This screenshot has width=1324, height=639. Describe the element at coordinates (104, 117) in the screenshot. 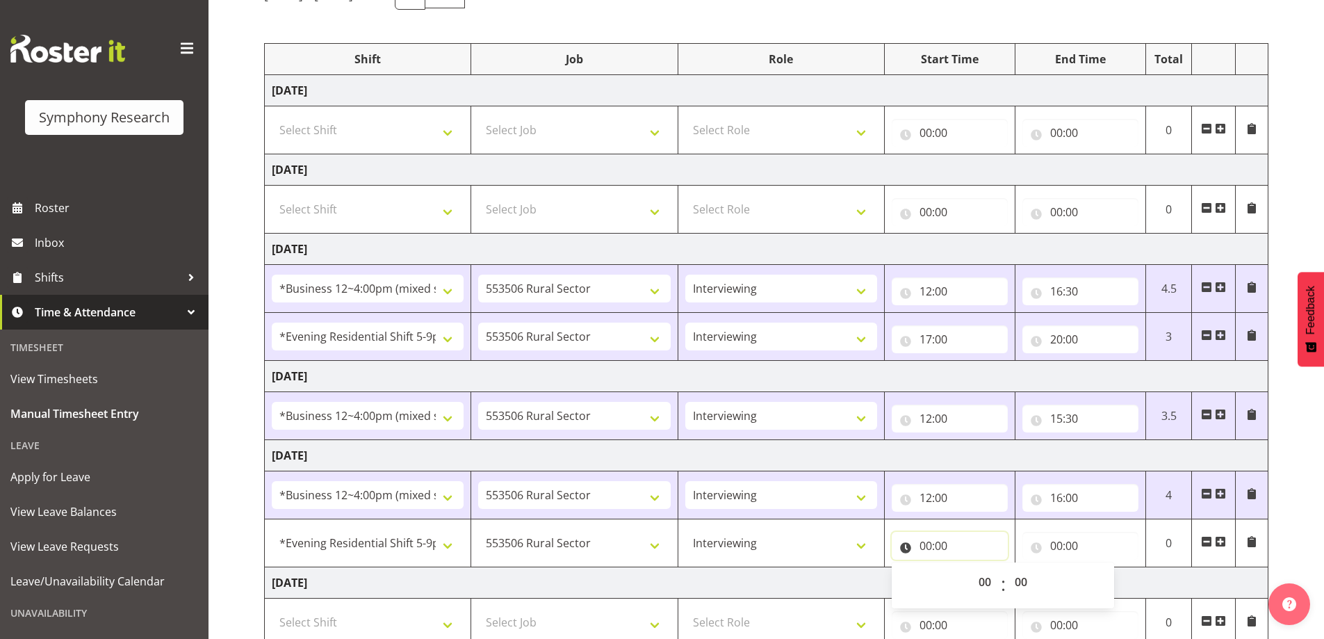

I see `div: Symphony Research` at that location.